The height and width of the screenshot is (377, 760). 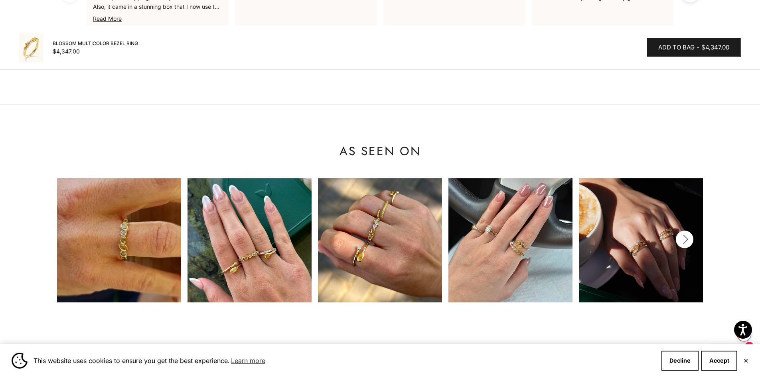 What do you see at coordinates (20, 361) in the screenshot?
I see `img: Cookie banner` at bounding box center [20, 361].